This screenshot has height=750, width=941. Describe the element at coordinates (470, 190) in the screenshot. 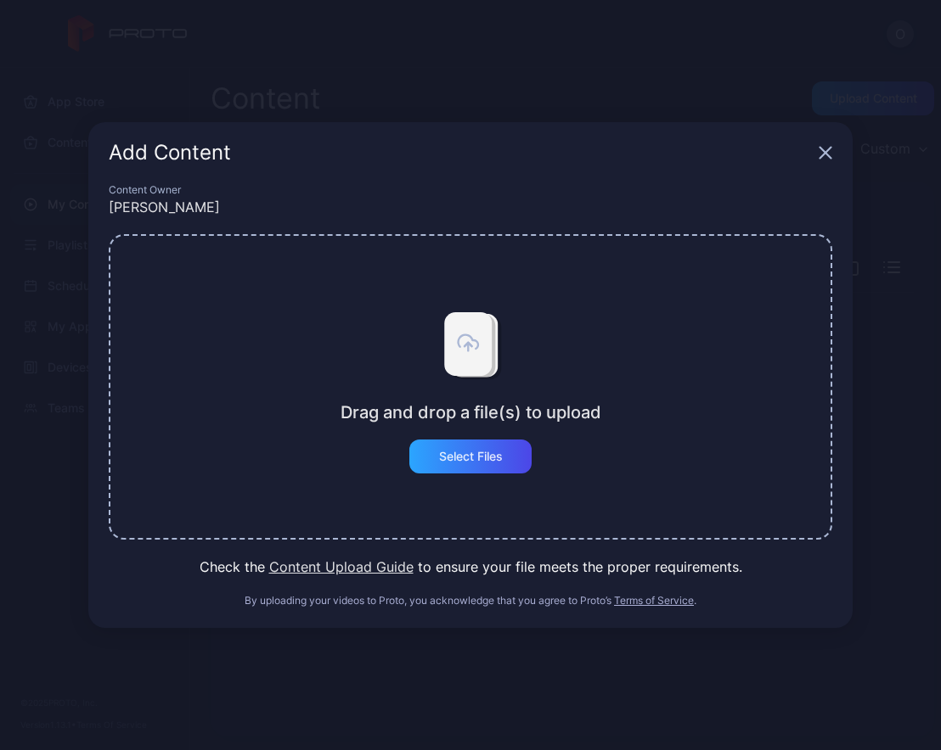

I see `div: Content Owner` at that location.